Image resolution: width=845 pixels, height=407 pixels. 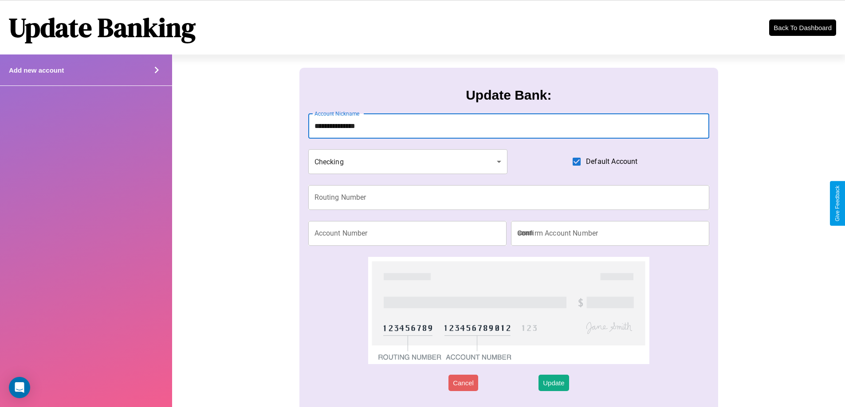 I want to click on img: check, so click(x=508, y=311).